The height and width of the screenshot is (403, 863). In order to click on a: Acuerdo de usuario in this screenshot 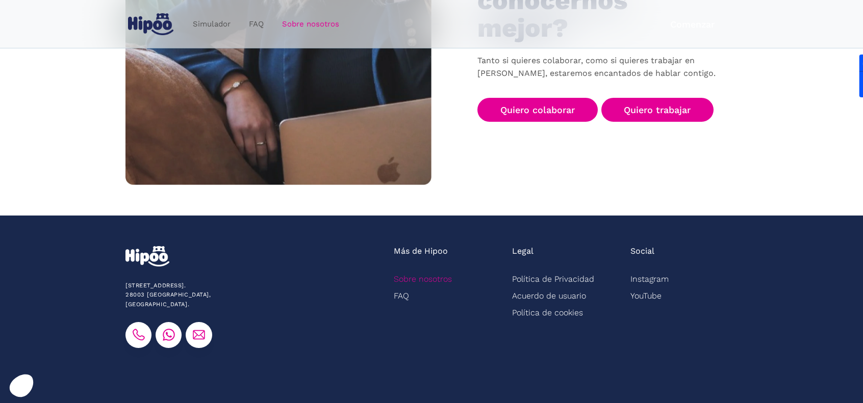, I will do `click(549, 296)`.